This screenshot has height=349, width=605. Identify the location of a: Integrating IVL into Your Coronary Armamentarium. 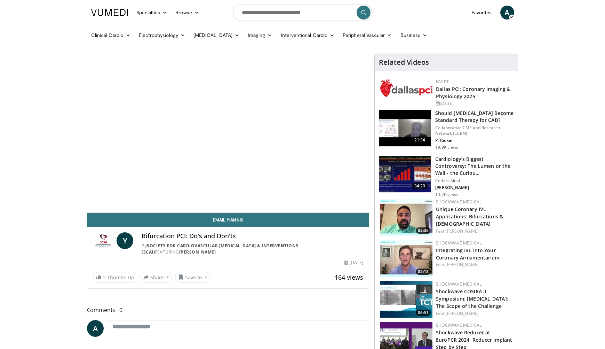
(468, 254).